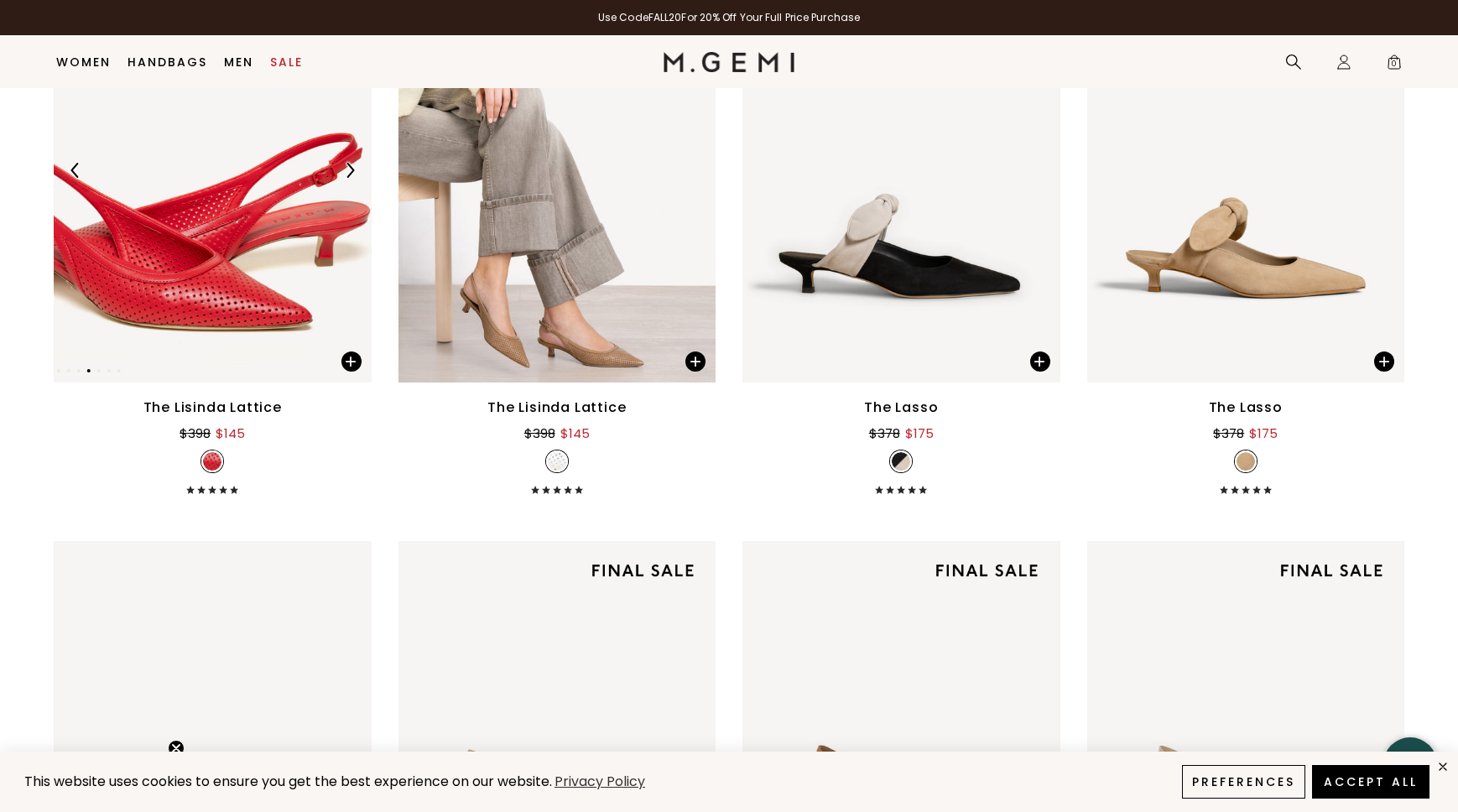 This screenshot has width=1458, height=812. What do you see at coordinates (83, 62) in the screenshot?
I see `a: Women` at bounding box center [83, 62].